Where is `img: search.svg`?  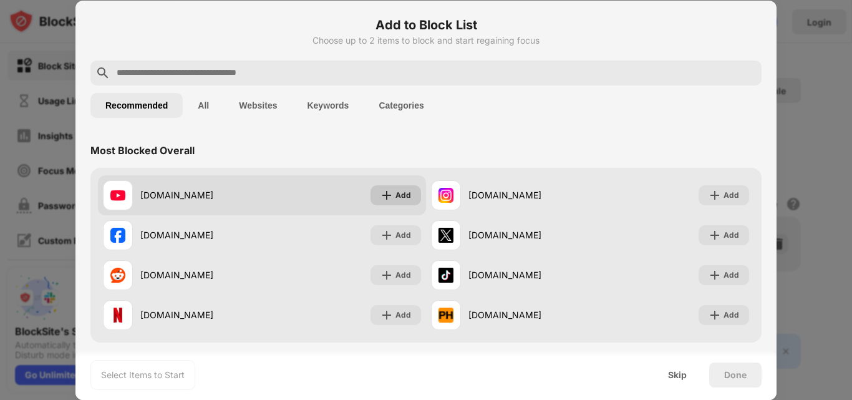 img: search.svg is located at coordinates (103, 73).